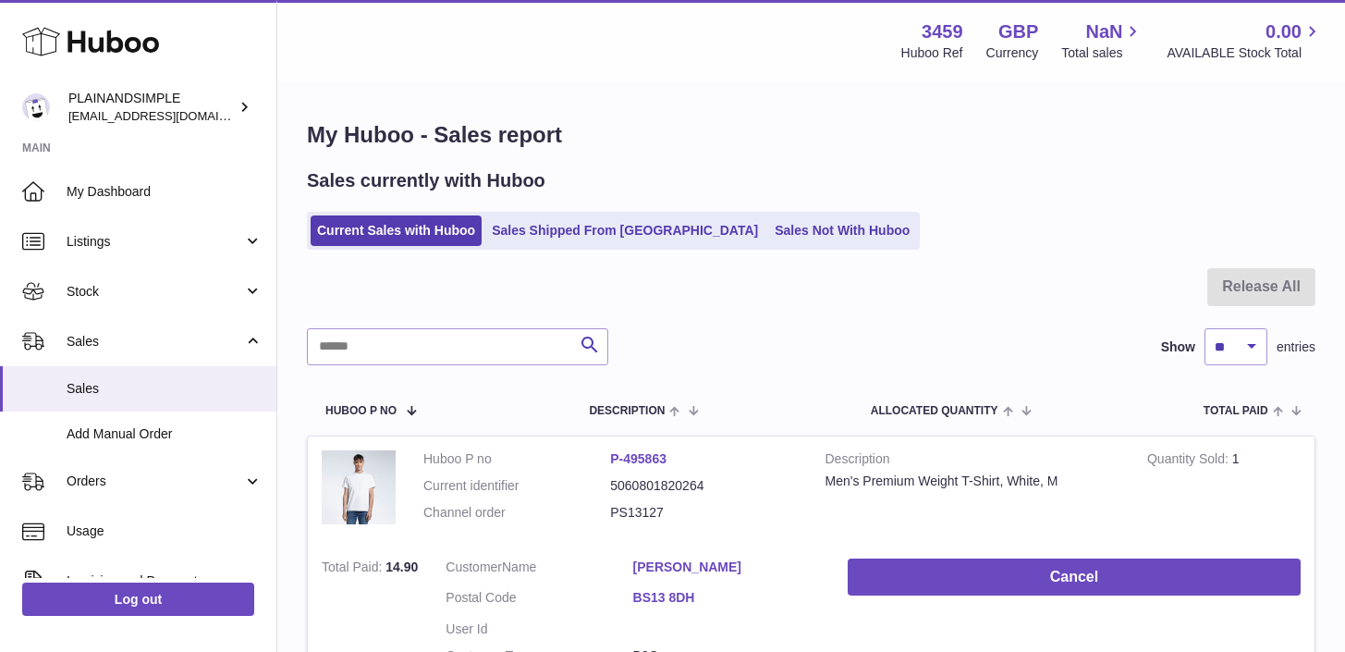 The image size is (1345, 652). I want to click on span: entries, so click(1296, 347).